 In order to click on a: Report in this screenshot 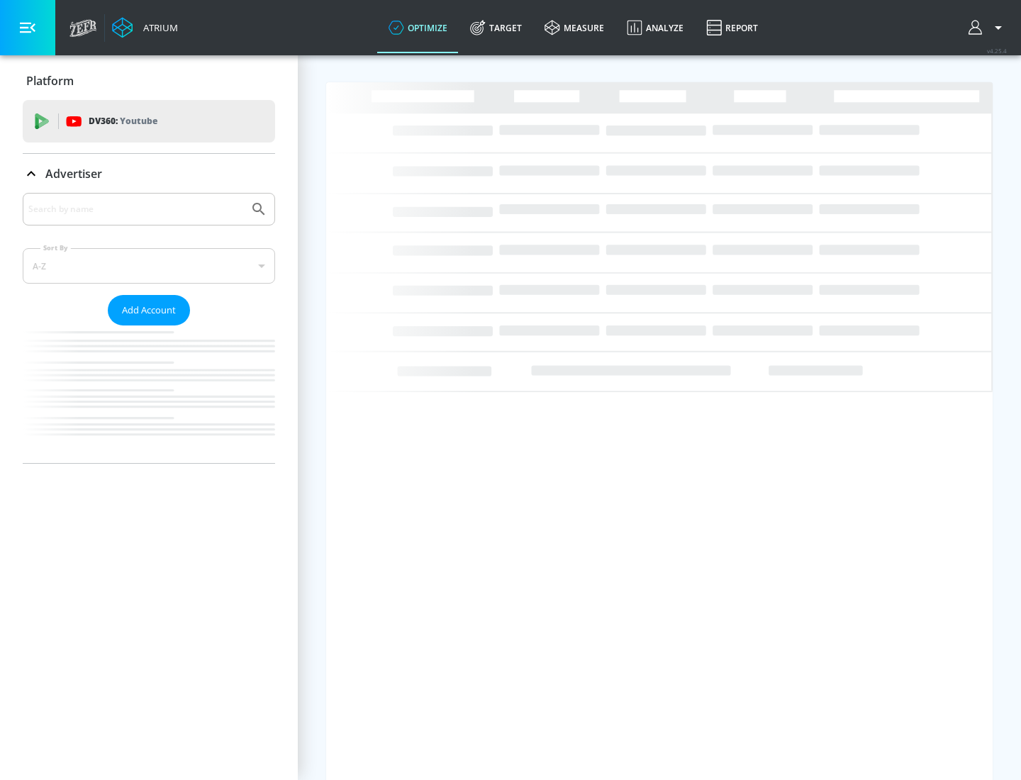, I will do `click(732, 28)`.